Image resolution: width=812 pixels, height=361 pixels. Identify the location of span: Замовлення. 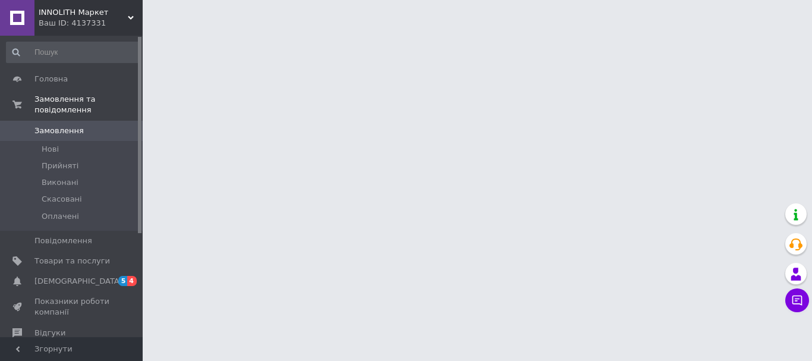
(59, 131).